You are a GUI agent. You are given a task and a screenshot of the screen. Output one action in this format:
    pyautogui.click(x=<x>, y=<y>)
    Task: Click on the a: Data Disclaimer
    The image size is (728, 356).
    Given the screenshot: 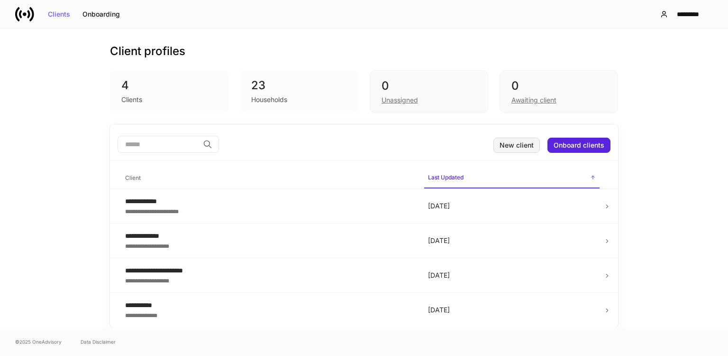 What is the action you would take?
    pyautogui.click(x=98, y=341)
    